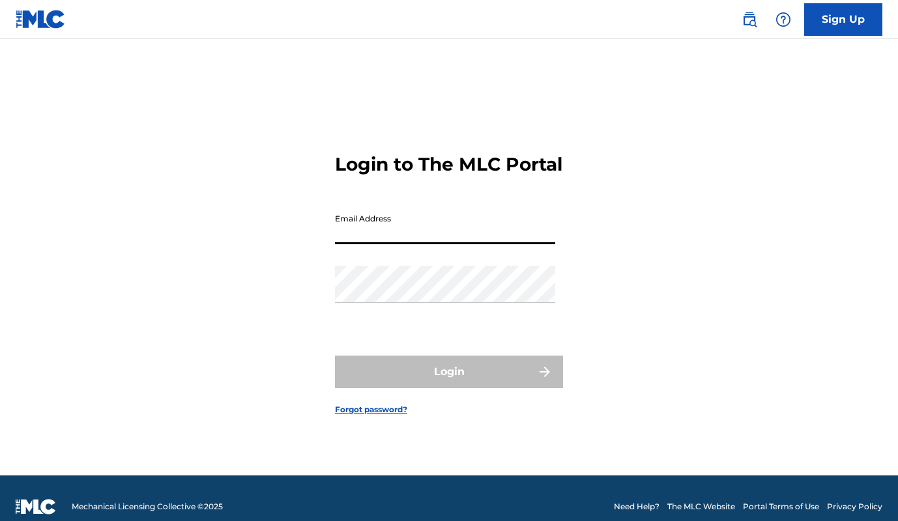 The image size is (898, 521). I want to click on a: Public Search, so click(749, 20).